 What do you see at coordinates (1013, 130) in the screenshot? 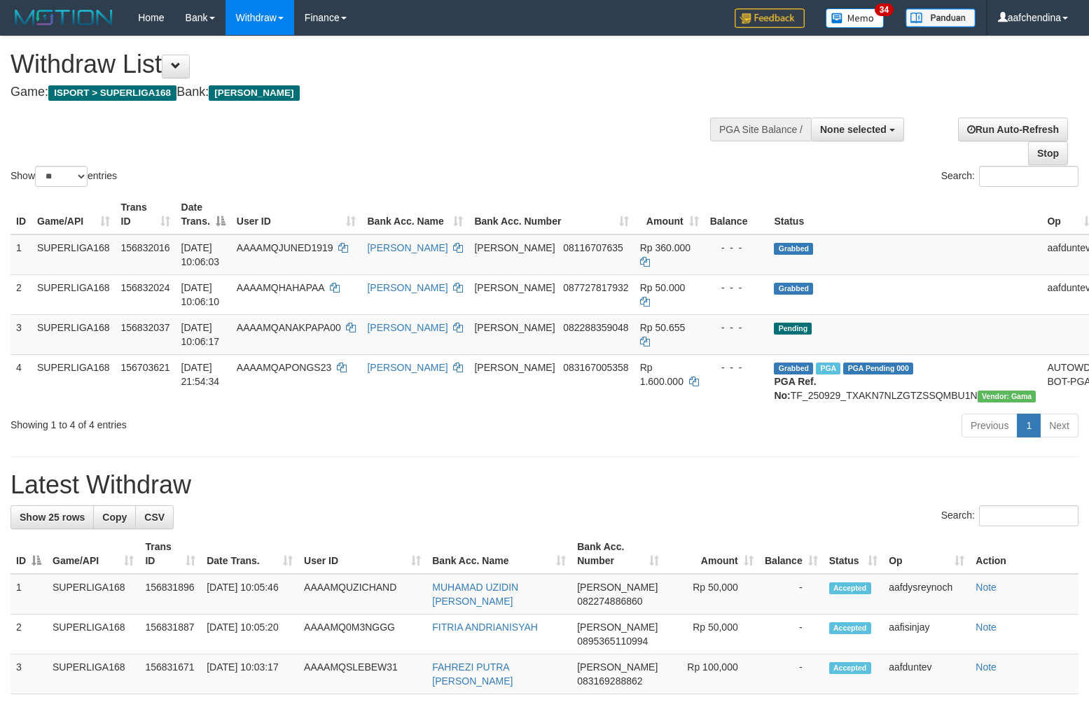
I see `a: Run Auto-Refresh` at bounding box center [1013, 130].